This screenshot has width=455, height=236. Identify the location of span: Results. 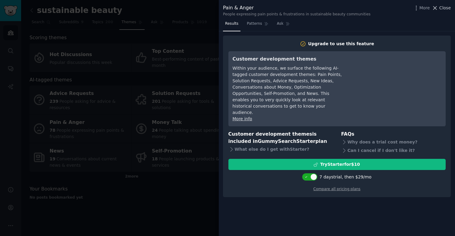
(232, 24).